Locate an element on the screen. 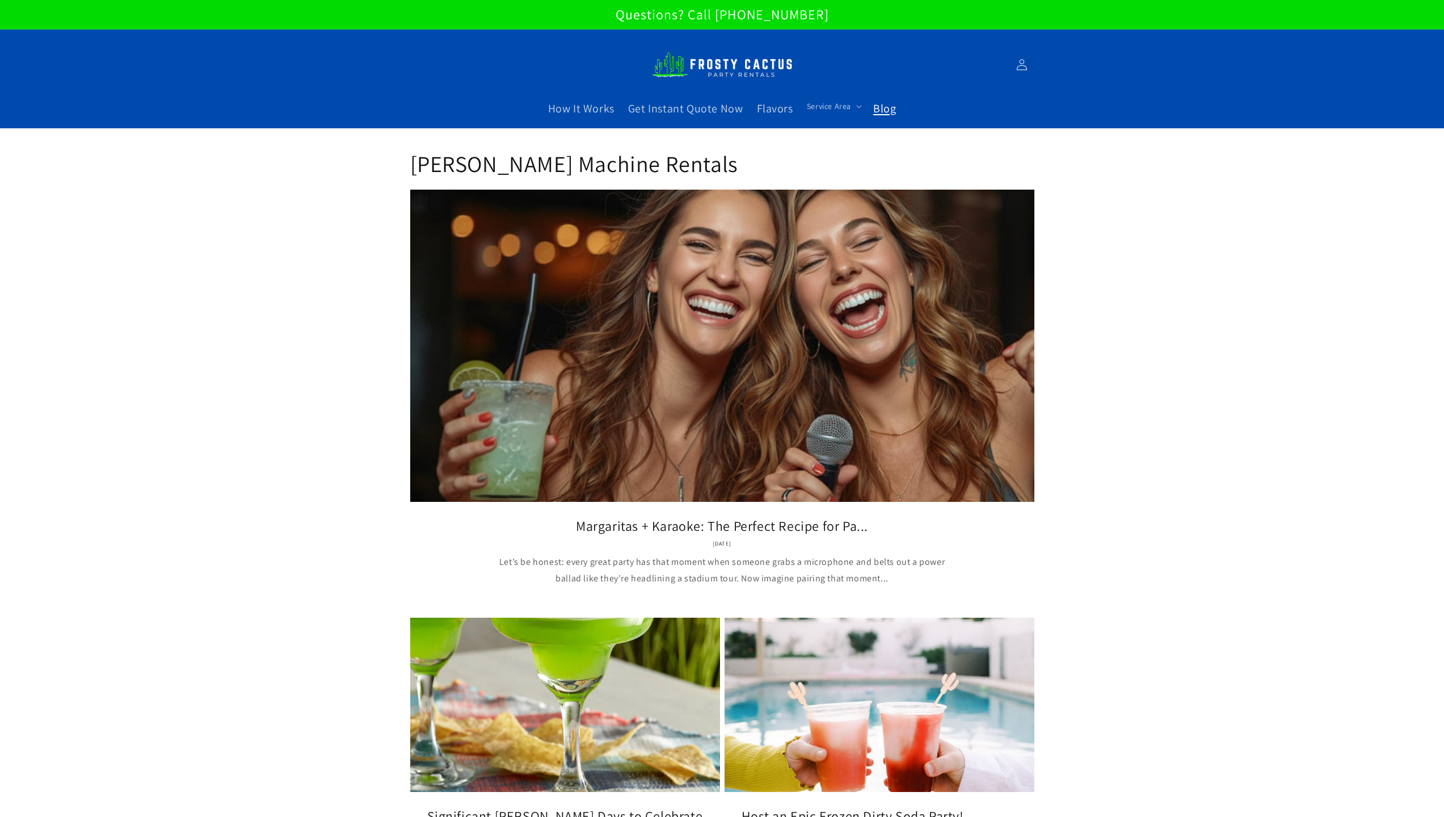 Image resolution: width=1444 pixels, height=817 pixels. span: Flavors is located at coordinates (775, 108).